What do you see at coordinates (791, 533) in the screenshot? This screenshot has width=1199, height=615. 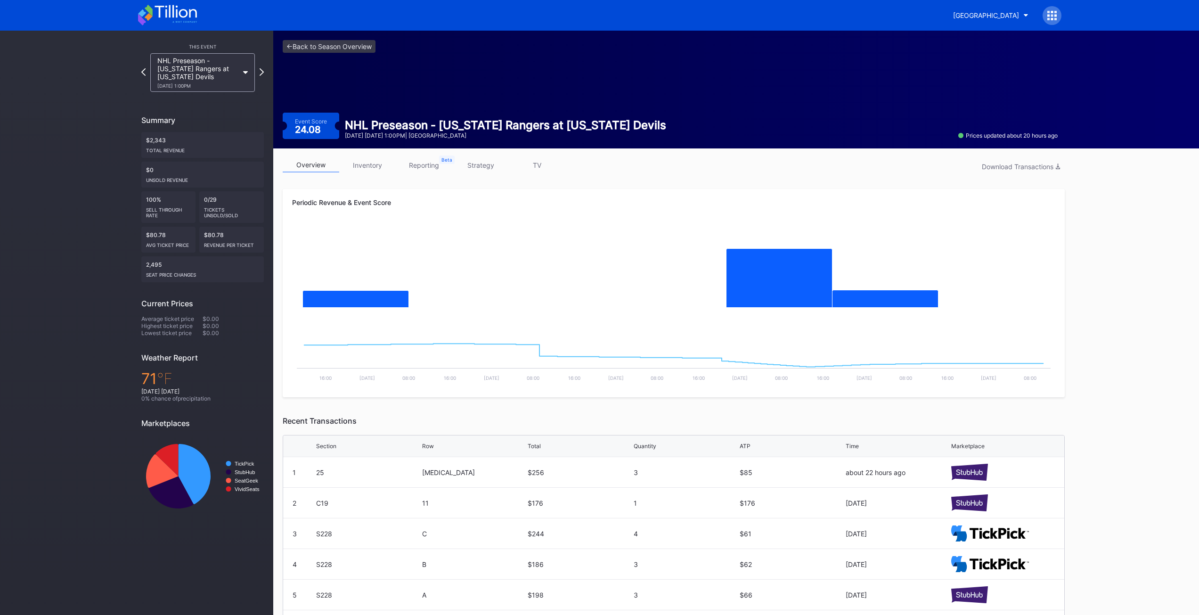 I see `div: $61` at bounding box center [791, 533].